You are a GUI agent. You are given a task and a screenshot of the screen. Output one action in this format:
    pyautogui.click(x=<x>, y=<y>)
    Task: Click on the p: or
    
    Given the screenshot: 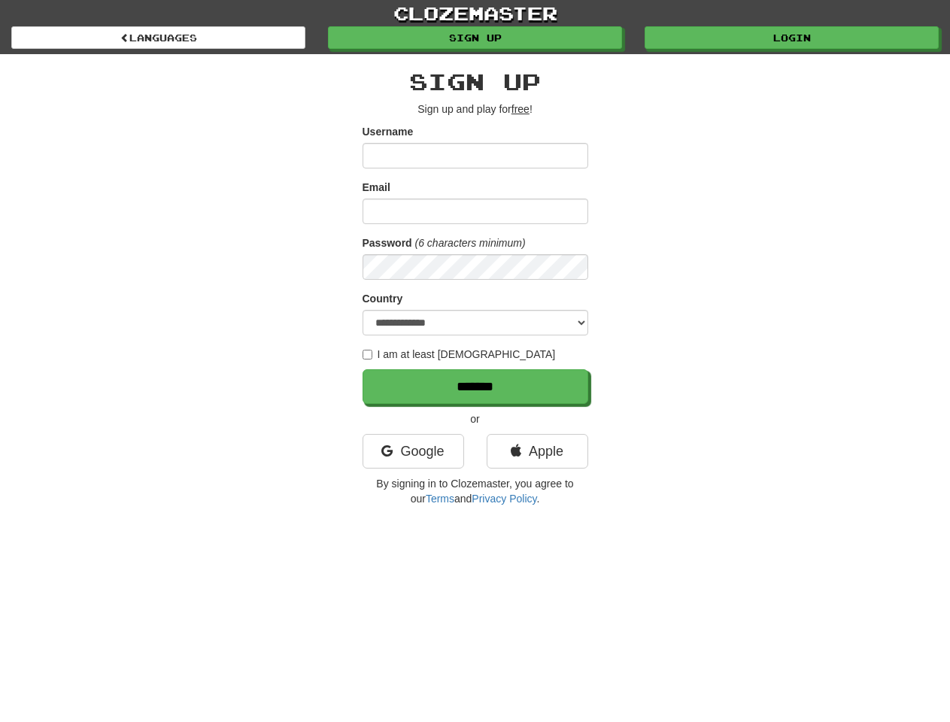 What is the action you would take?
    pyautogui.click(x=476, y=419)
    